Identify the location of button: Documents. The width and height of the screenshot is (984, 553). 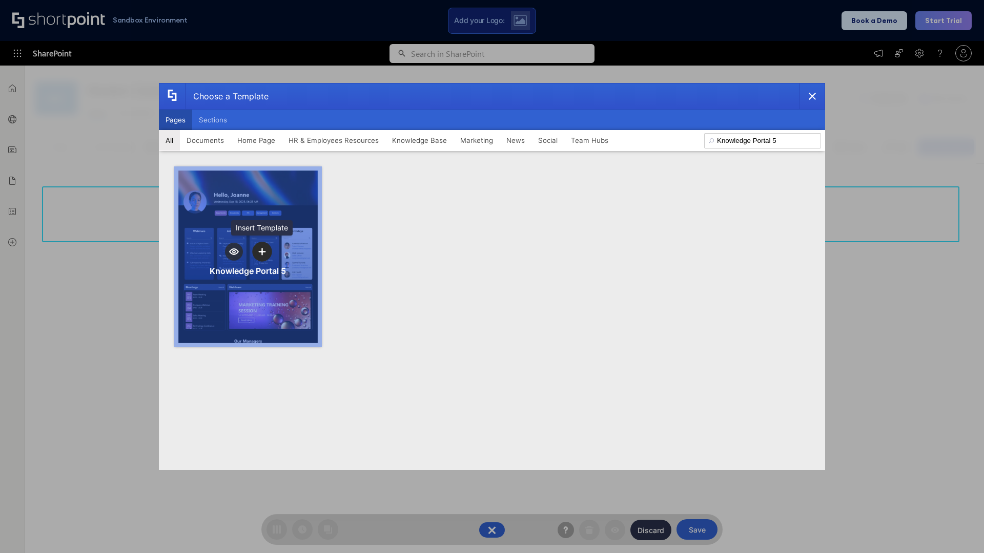
(205, 140).